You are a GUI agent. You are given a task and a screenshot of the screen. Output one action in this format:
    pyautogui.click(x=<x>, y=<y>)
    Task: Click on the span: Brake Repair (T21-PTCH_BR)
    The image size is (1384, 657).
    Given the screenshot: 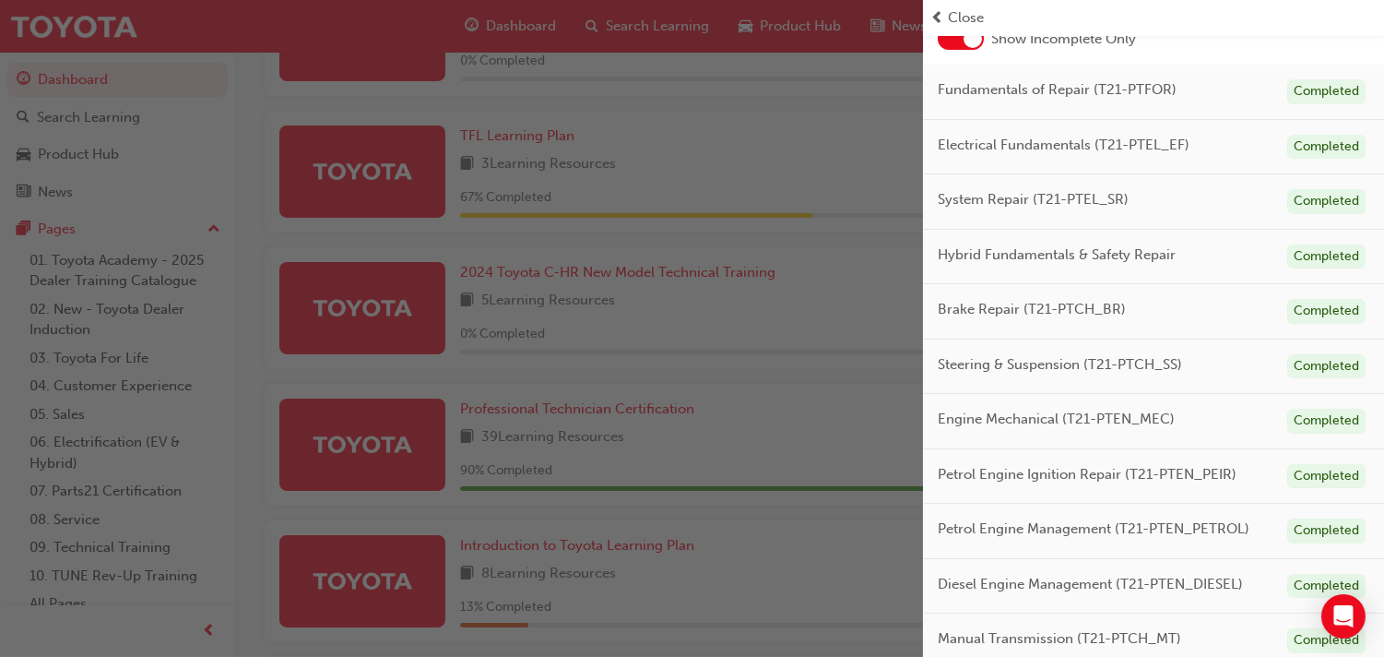 What is the action you would take?
    pyautogui.click(x=1032, y=309)
    